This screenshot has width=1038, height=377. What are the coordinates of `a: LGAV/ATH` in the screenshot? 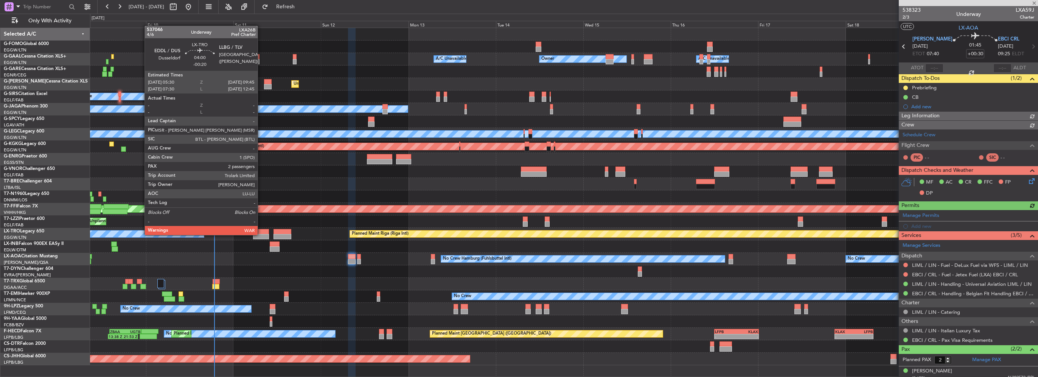 It's located at (14, 125).